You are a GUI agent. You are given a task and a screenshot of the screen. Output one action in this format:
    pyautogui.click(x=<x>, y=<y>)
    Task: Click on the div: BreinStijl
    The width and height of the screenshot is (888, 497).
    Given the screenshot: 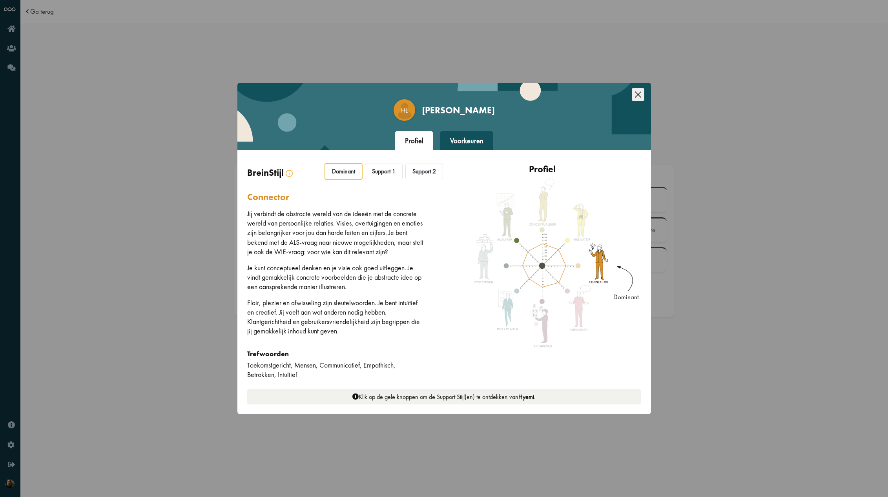 What is the action you would take?
    pyautogui.click(x=276, y=173)
    